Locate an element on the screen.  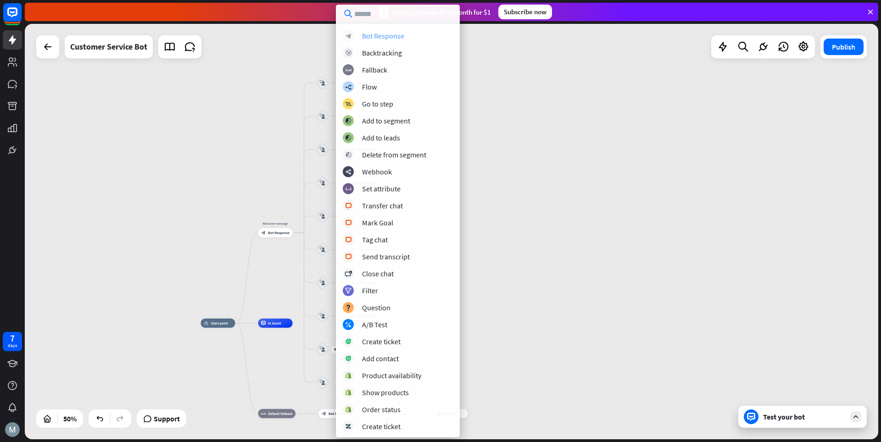
i: webhooks is located at coordinates (348, 172).